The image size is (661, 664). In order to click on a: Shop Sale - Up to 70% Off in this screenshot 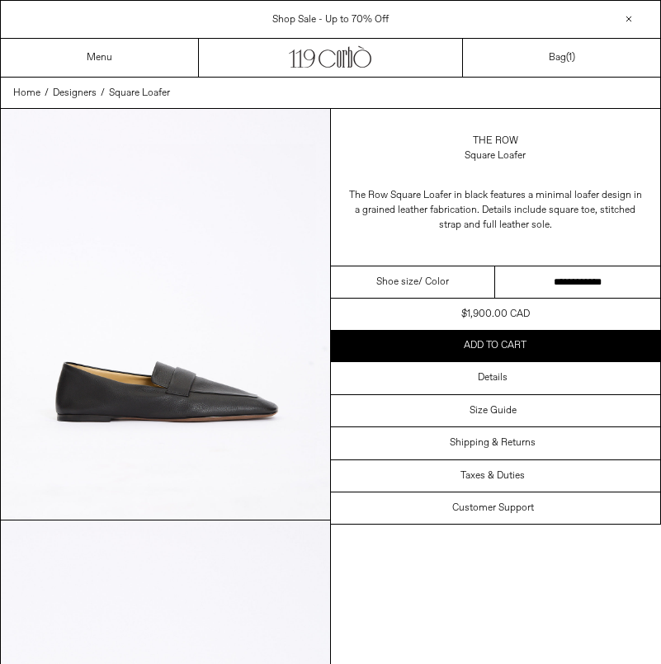, I will do `click(330, 20)`.